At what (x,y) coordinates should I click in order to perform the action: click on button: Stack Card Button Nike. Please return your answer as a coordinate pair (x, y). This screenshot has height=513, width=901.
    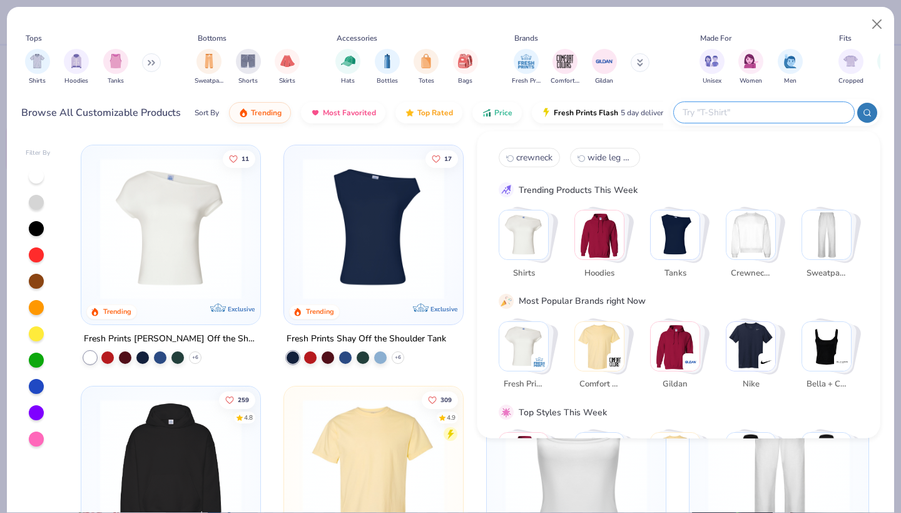
    Looking at the image, I should click on (755, 357).